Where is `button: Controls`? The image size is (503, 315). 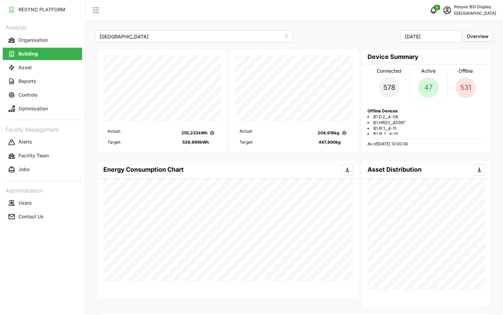 button: Controls is located at coordinates (42, 95).